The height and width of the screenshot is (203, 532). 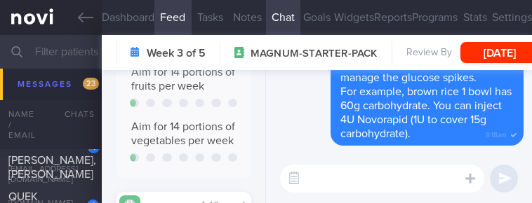 I want to click on span: MAGNUM-STARTER-PACK, so click(x=313, y=54).